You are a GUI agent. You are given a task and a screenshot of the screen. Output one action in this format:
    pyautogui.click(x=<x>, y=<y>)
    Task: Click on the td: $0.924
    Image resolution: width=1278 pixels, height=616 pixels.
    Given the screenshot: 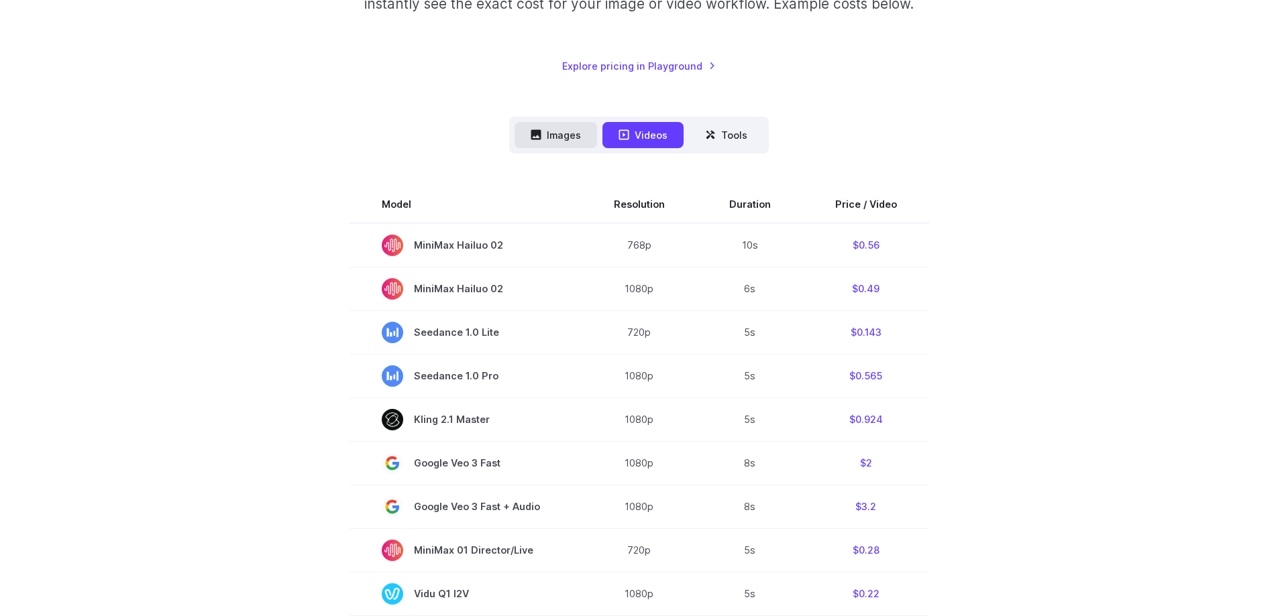 What is the action you would take?
    pyautogui.click(x=866, y=419)
    